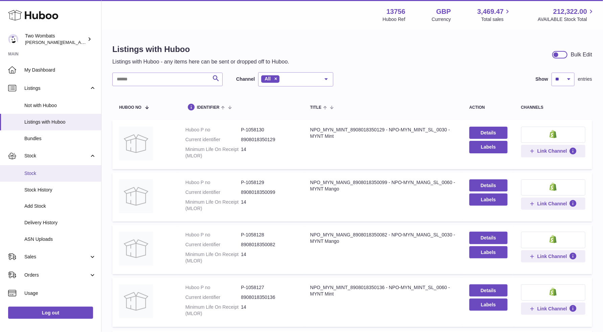 The image size is (603, 332). What do you see at coordinates (56, 257) in the screenshot?
I see `span: Sales` at bounding box center [56, 257].